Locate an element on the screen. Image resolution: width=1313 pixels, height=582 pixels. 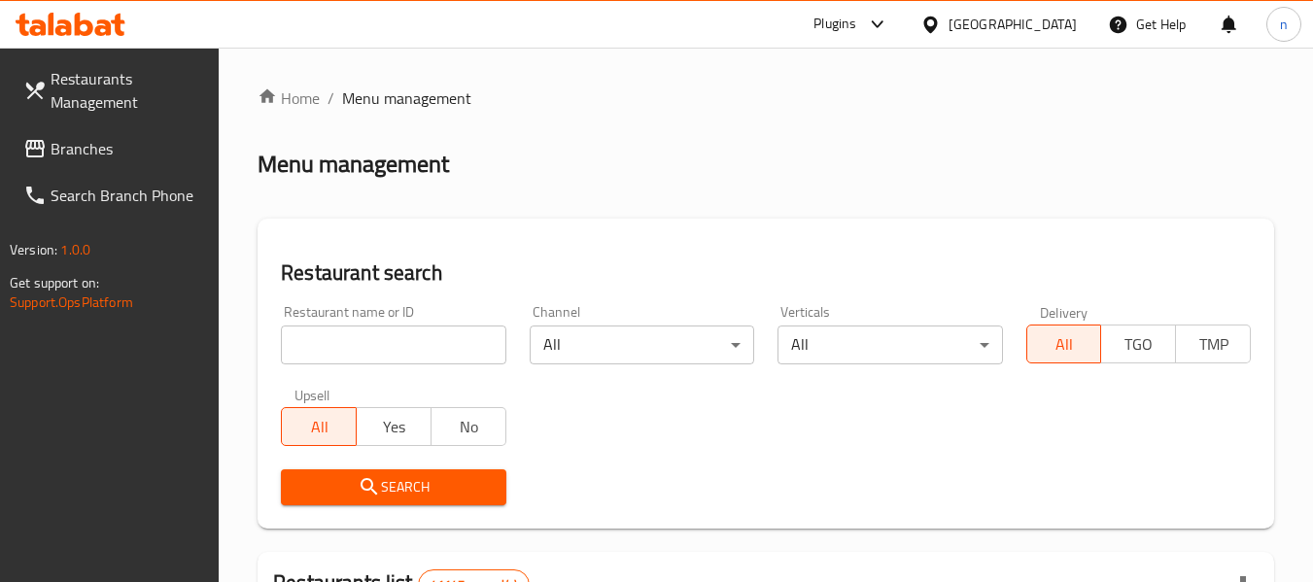
span: Yes is located at coordinates (393, 427).